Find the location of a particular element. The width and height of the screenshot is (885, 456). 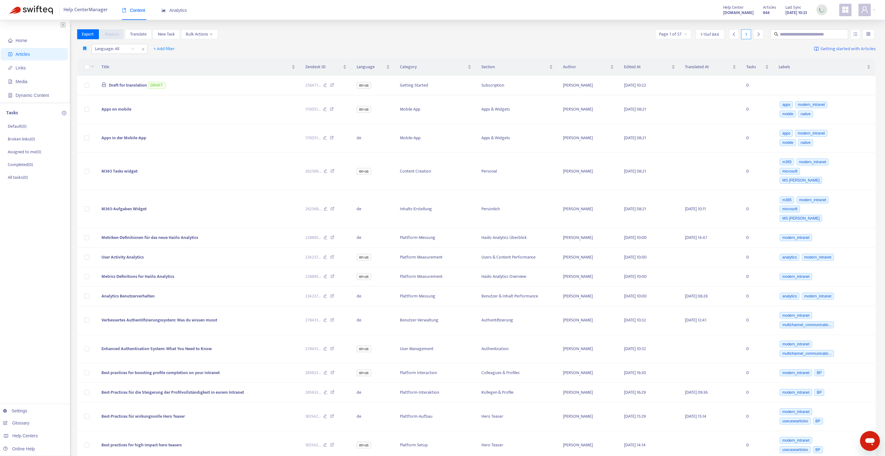

span: Links is located at coordinates (21, 68).